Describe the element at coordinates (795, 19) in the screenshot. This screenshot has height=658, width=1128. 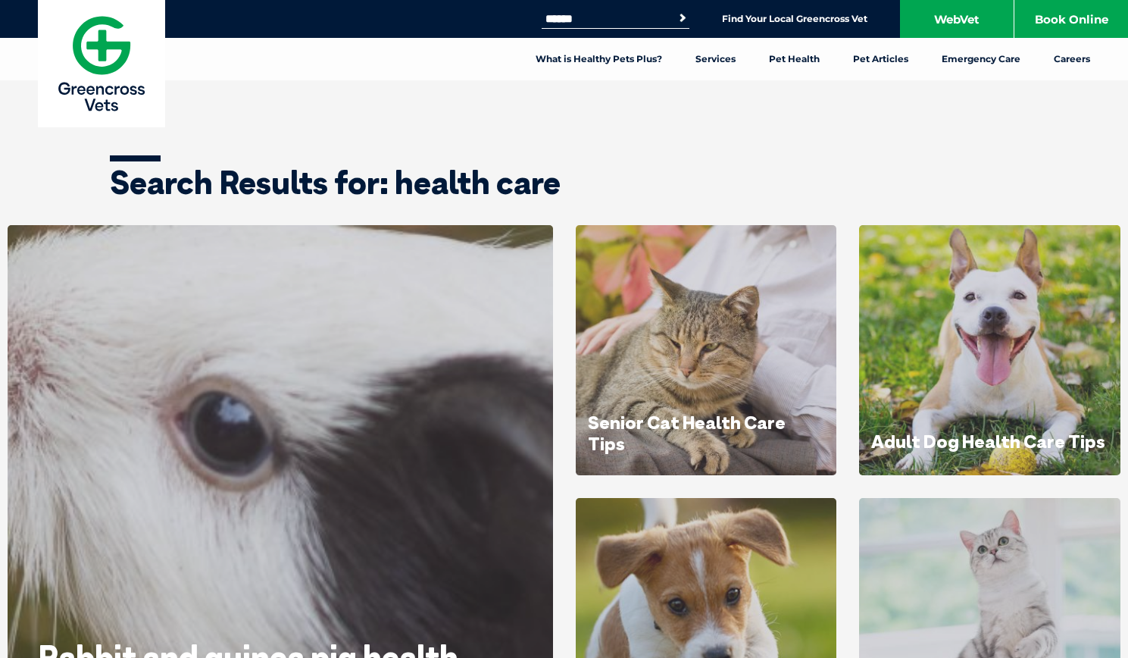
I see `a: Find Your Local Greencross Vet` at that location.